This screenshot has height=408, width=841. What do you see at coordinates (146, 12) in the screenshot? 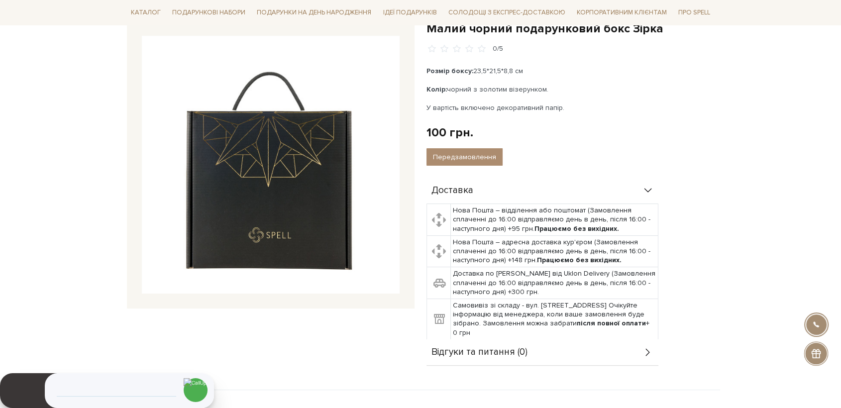
I see `a: Каталог` at bounding box center [146, 12].